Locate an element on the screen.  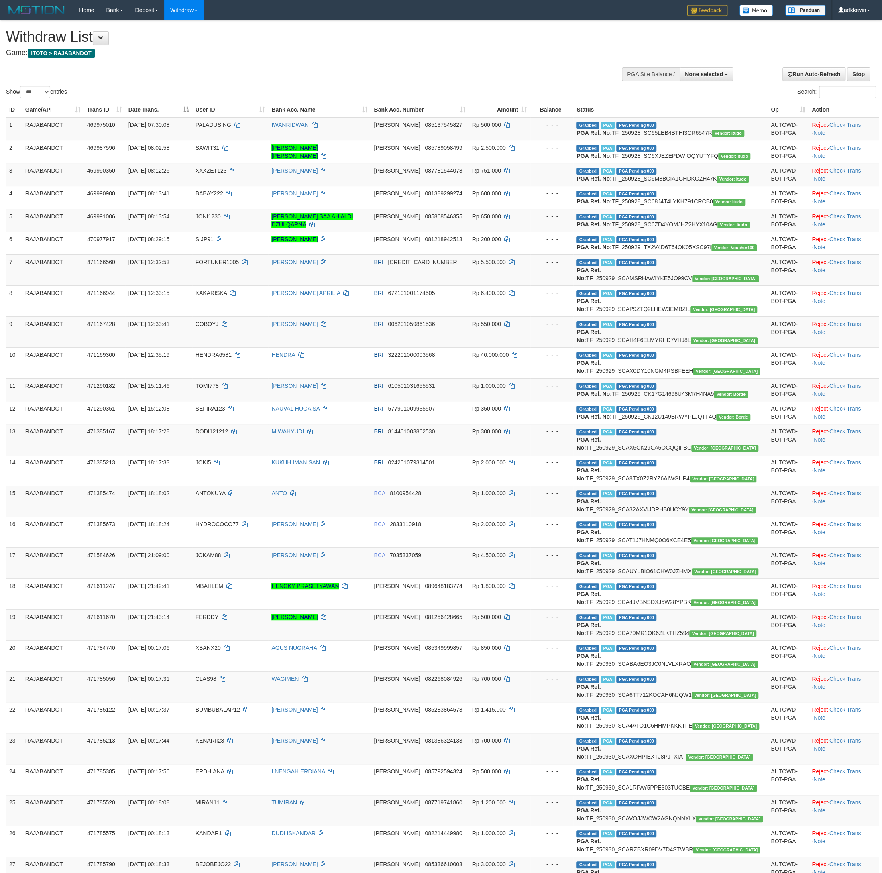
th: Status is located at coordinates (670, 110).